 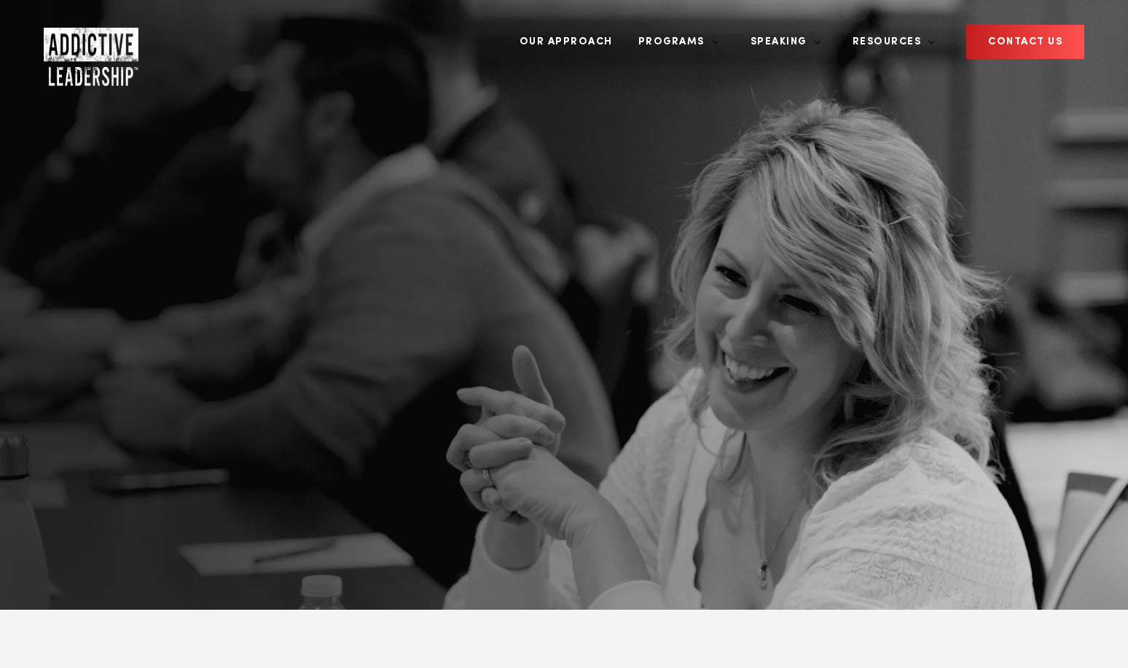 What do you see at coordinates (780, 42) in the screenshot?
I see `a: Speaking` at bounding box center [780, 42].